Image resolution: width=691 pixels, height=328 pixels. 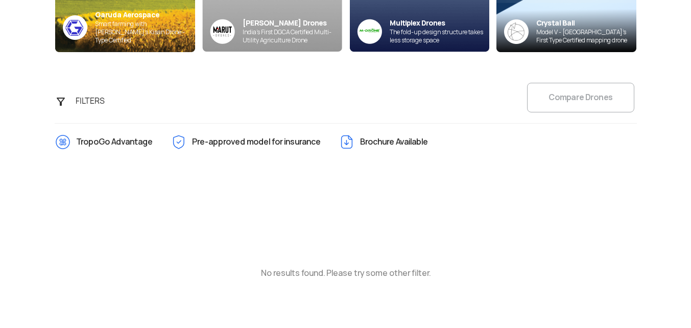 I want to click on span: TropoGo Advantage, so click(x=114, y=142).